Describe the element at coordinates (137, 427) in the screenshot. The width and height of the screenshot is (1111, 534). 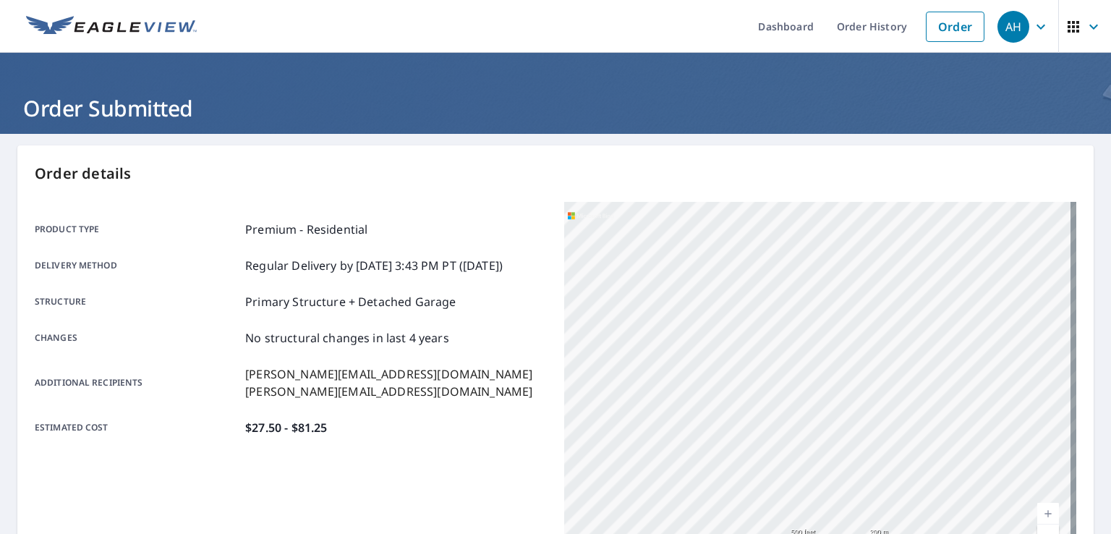
I see `p: Estimated cost` at that location.